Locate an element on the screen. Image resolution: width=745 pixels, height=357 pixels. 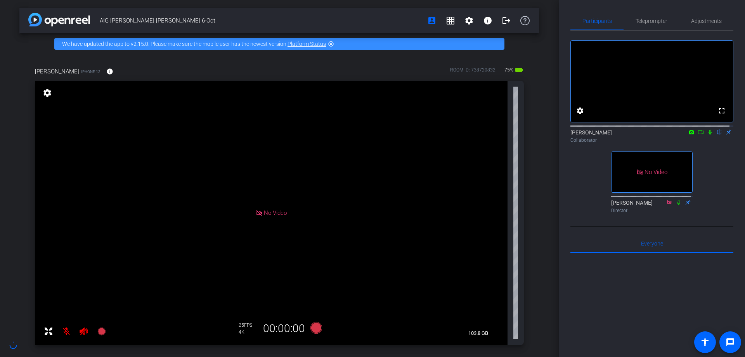
div: ROOM ID: 738720832 is located at coordinates (473, 72).